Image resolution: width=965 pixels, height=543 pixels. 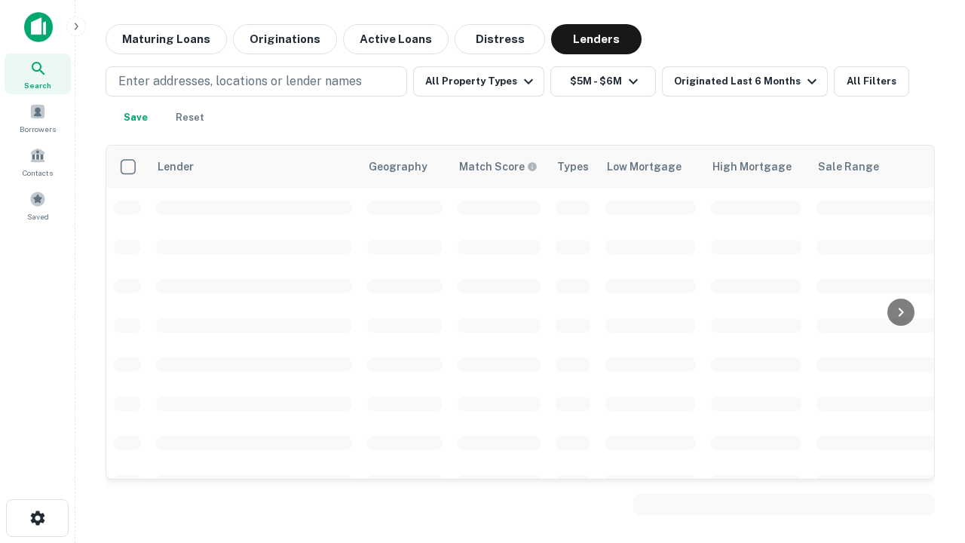 I want to click on button: Originated Last 6 Months, so click(x=745, y=81).